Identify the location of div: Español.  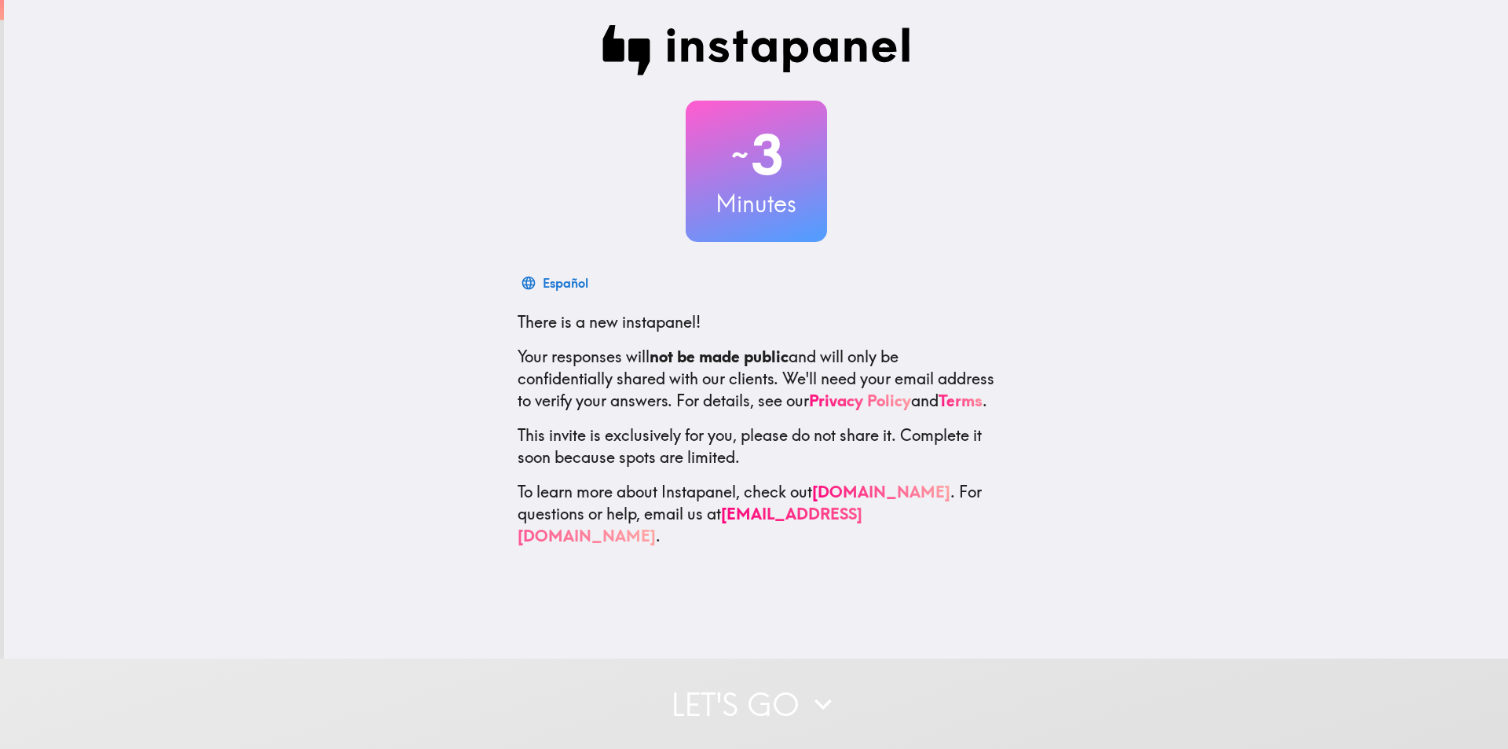
(566, 283).